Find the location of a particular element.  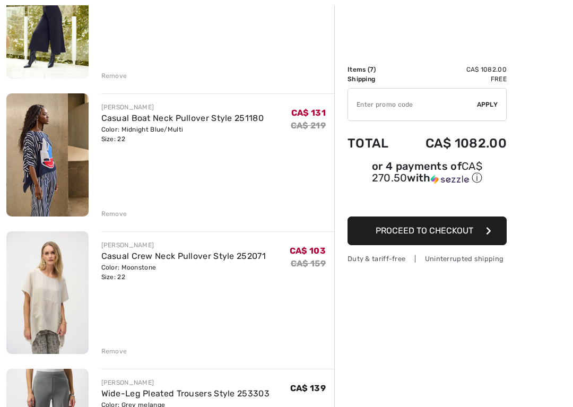

div: Color: Midnight Blue/Multi Size: 22 is located at coordinates (183, 134).